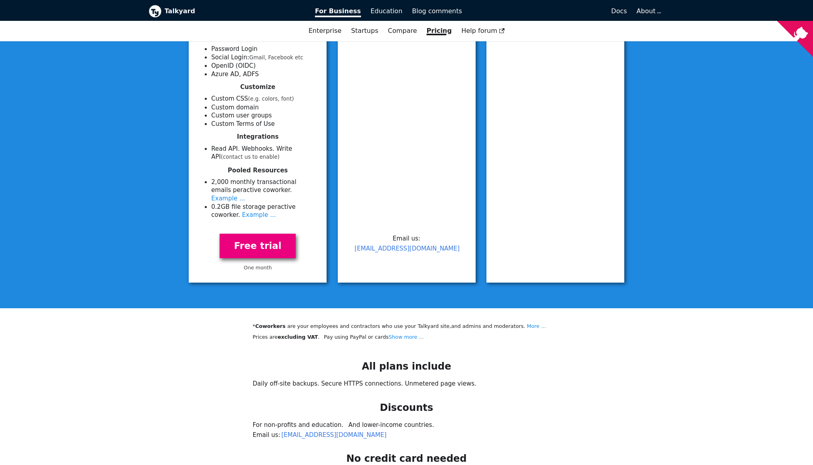 This screenshot has height=465, width=813. What do you see at coordinates (264, 99) in the screenshot?
I see `li: Custom CSS` at bounding box center [264, 99].